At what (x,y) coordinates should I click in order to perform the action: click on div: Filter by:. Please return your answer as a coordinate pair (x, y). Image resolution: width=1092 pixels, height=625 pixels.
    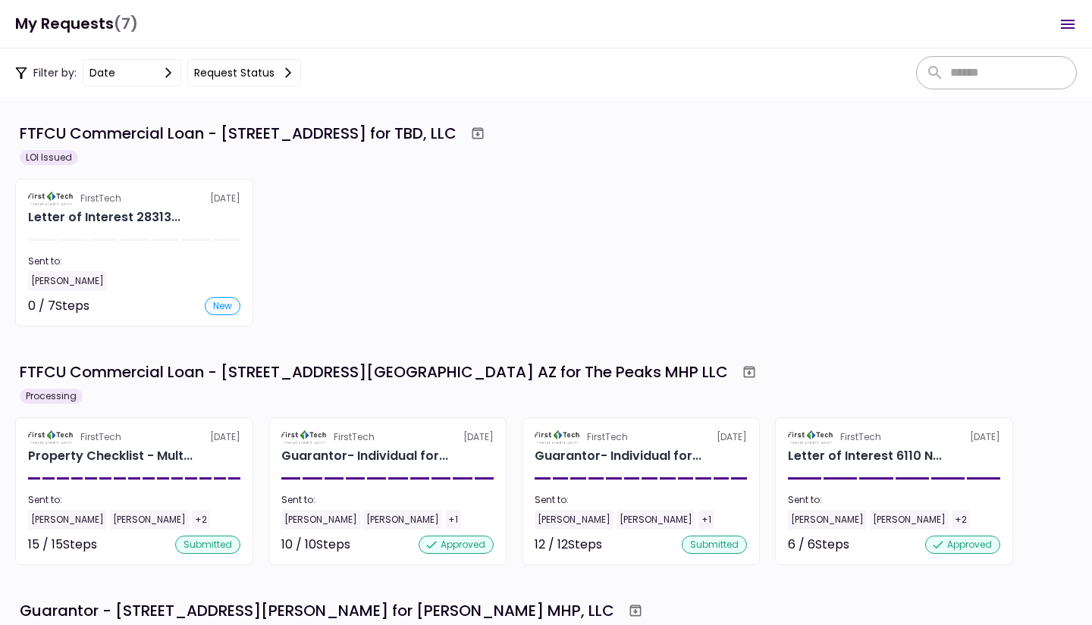
    Looking at the image, I should click on (158, 73).